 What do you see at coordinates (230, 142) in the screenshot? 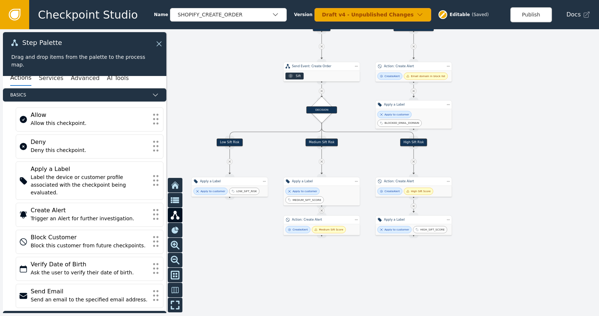
I see `div: Low Sift Risk` at bounding box center [230, 142].